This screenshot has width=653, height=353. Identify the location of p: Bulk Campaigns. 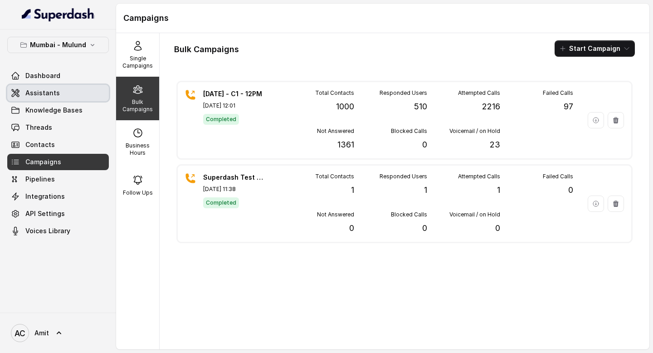
(137, 106).